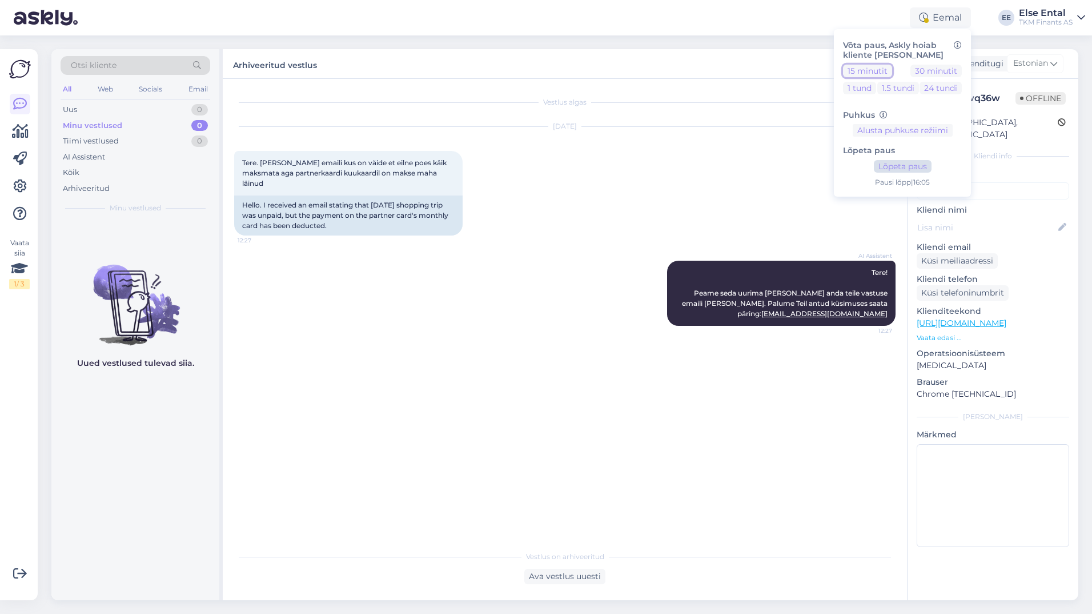 The width and height of the screenshot is (1092, 614). What do you see at coordinates (150, 89) in the screenshot?
I see `div: Socials` at bounding box center [150, 89].